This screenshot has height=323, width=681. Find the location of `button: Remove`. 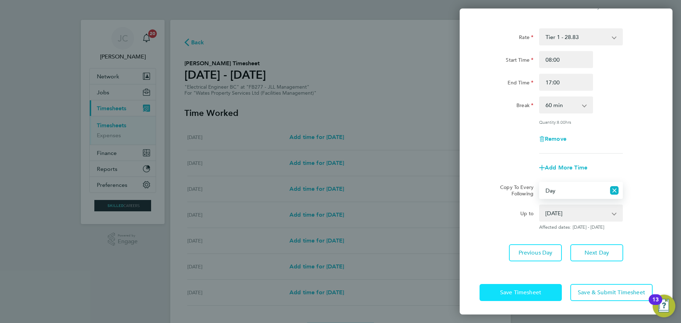

button: Remove is located at coordinates (552, 139).